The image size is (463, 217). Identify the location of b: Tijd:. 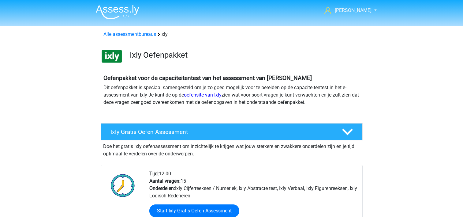
(154, 173).